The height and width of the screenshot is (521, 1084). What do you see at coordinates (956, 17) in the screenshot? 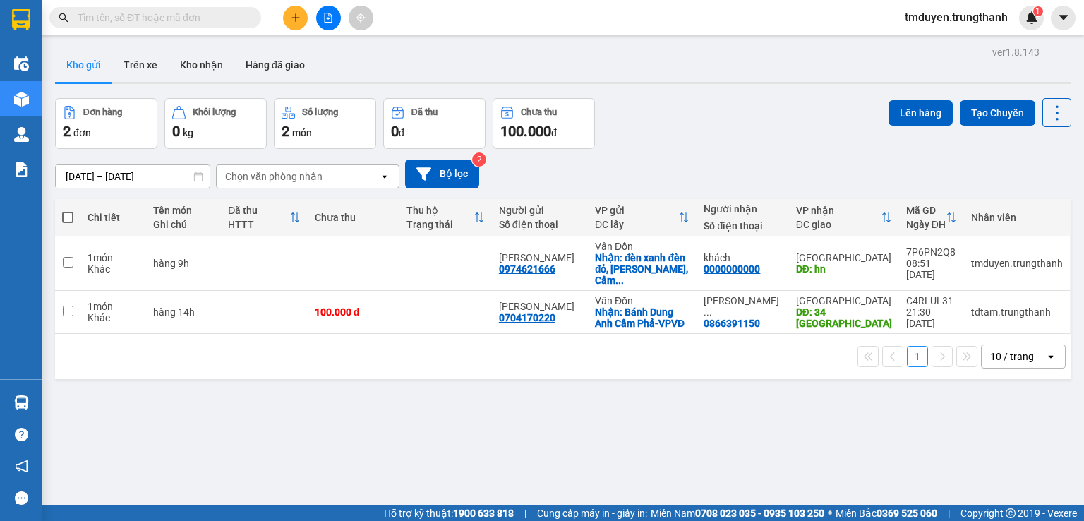
I see `span: tmduyen.trungthanh` at bounding box center [956, 17].